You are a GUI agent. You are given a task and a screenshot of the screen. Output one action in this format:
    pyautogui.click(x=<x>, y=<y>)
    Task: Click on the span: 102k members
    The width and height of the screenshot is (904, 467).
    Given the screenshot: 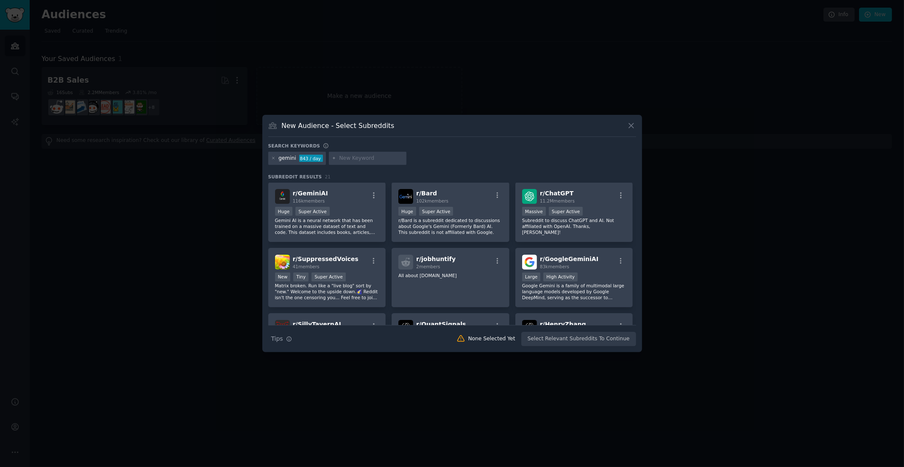 What is the action you would take?
    pyautogui.click(x=432, y=201)
    